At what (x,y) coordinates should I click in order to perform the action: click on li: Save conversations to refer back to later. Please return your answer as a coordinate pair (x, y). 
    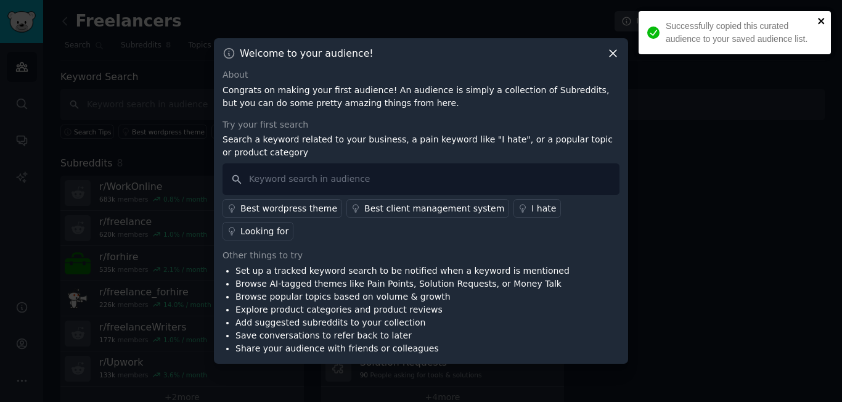
    Looking at the image, I should click on (403, 335).